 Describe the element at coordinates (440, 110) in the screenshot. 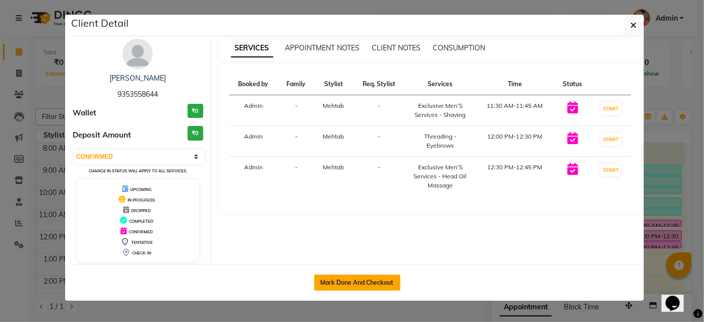

I see `div: Exclusive Men’S Services - Shaving` at that location.